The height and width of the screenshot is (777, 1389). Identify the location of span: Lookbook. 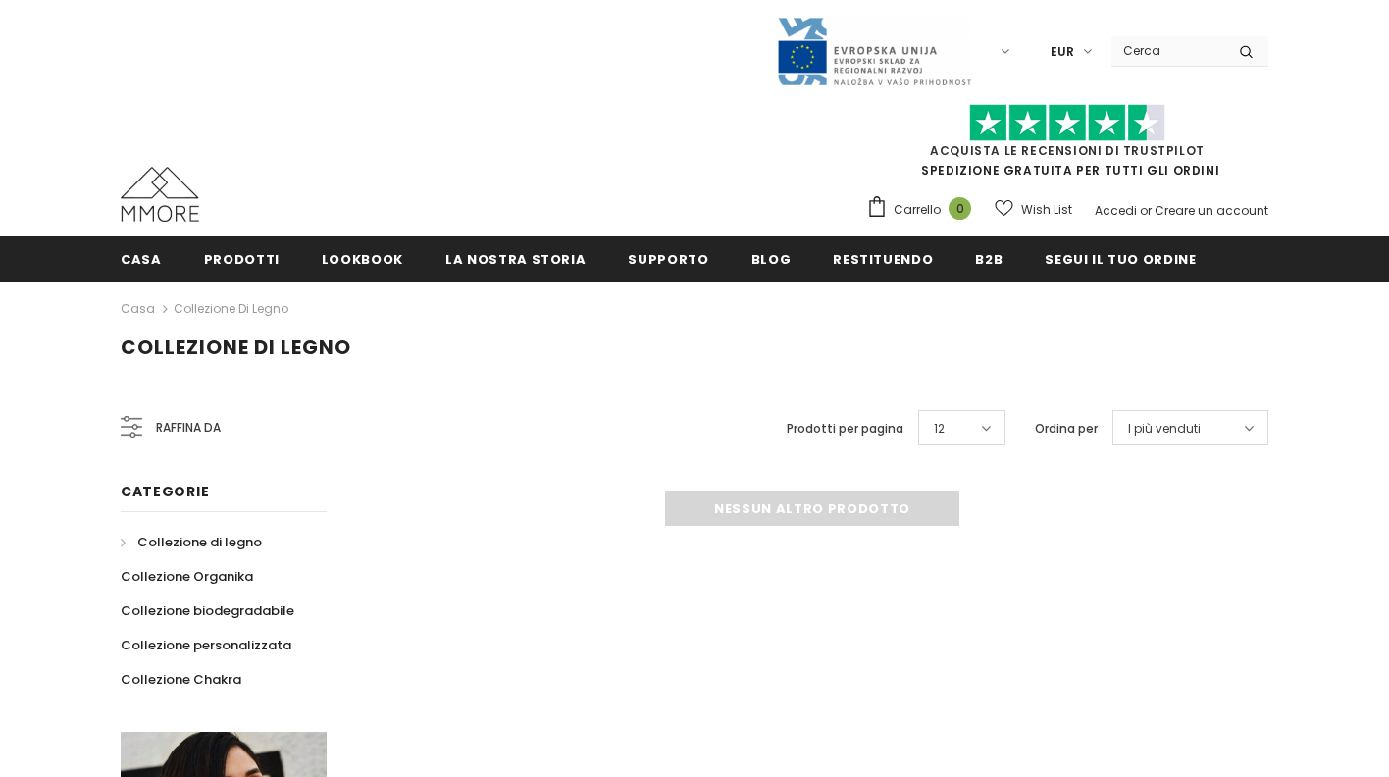
(362, 259).